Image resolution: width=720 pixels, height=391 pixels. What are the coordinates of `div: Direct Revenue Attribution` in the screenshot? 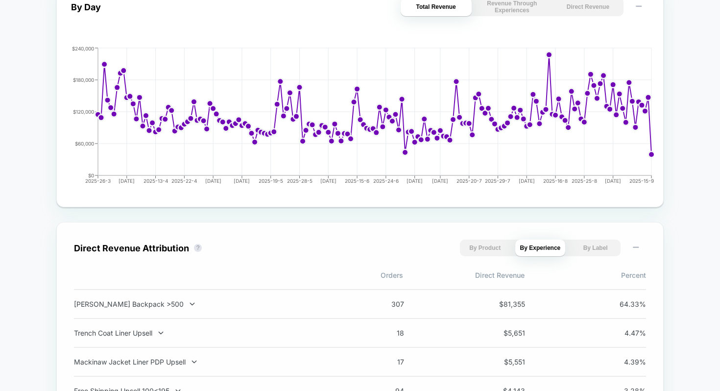 It's located at (131, 248).